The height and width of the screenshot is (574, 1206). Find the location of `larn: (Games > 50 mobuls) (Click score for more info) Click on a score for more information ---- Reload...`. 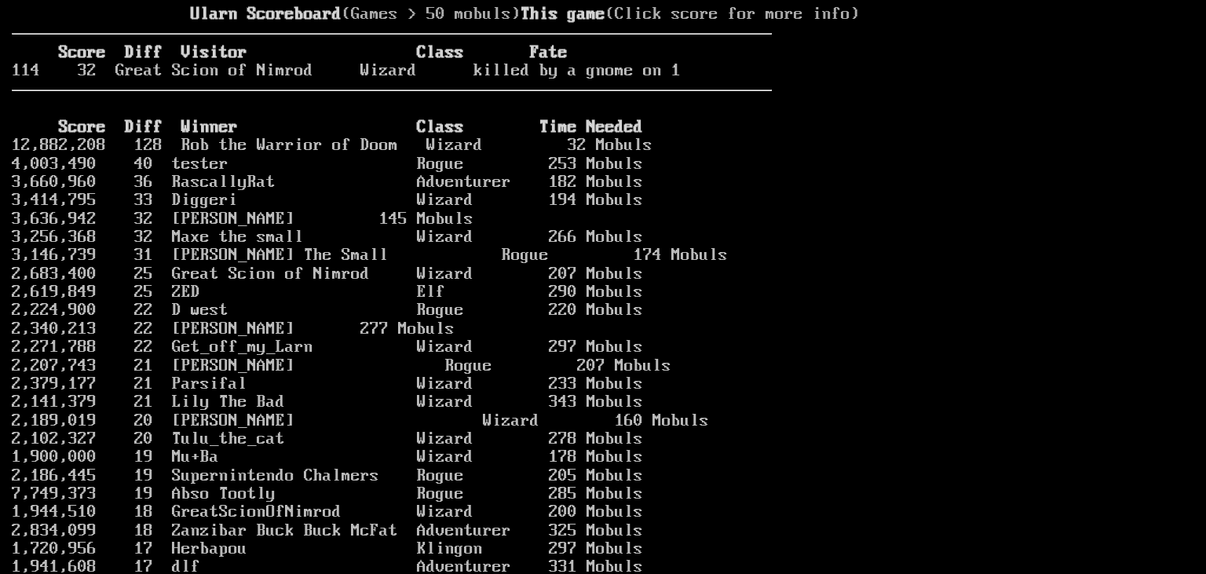

larn: (Games > 50 mobuls) (Click score for more info) Click on a score for more information ---- Reload... is located at coordinates (392, 275).